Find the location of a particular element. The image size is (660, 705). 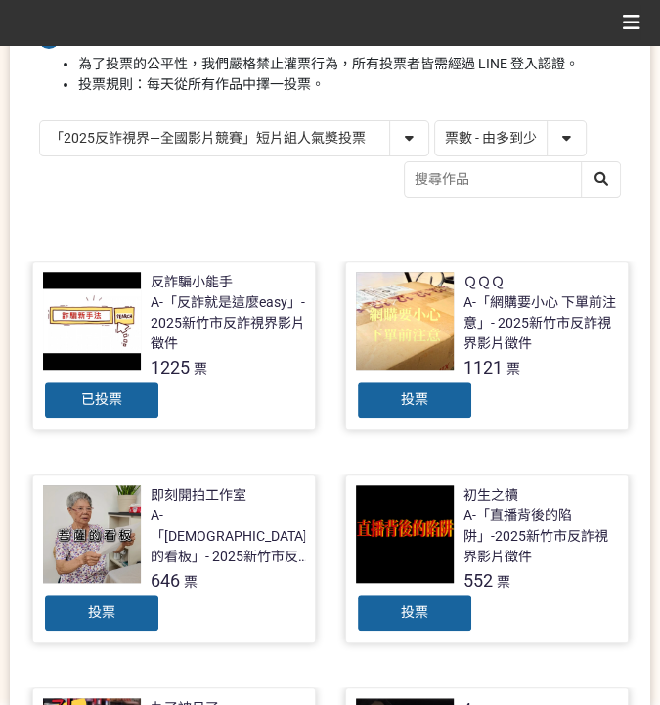

div: 反詐騙小能手 is located at coordinates (192, 282).